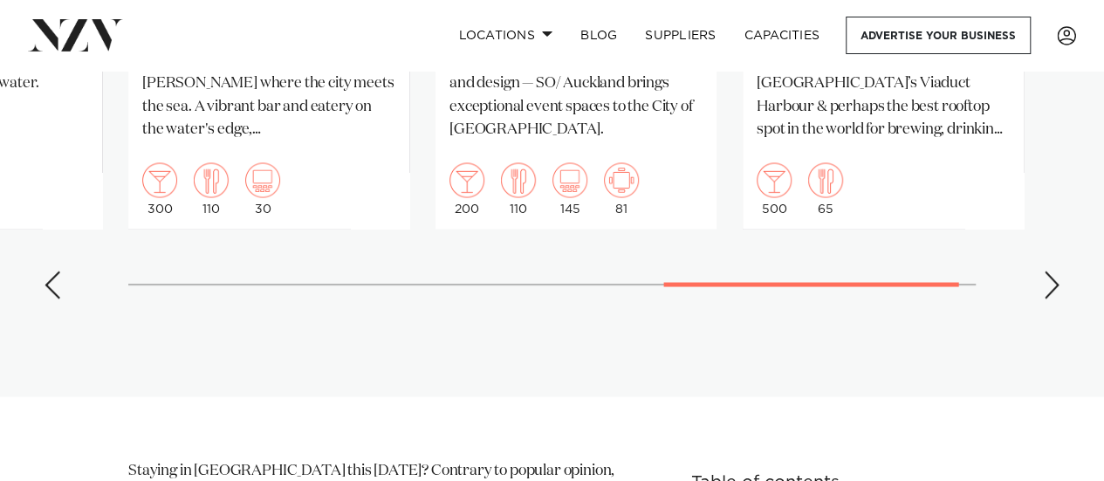 The image size is (1104, 481). What do you see at coordinates (160, 189) in the screenshot?
I see `div: 300` at bounding box center [160, 189].